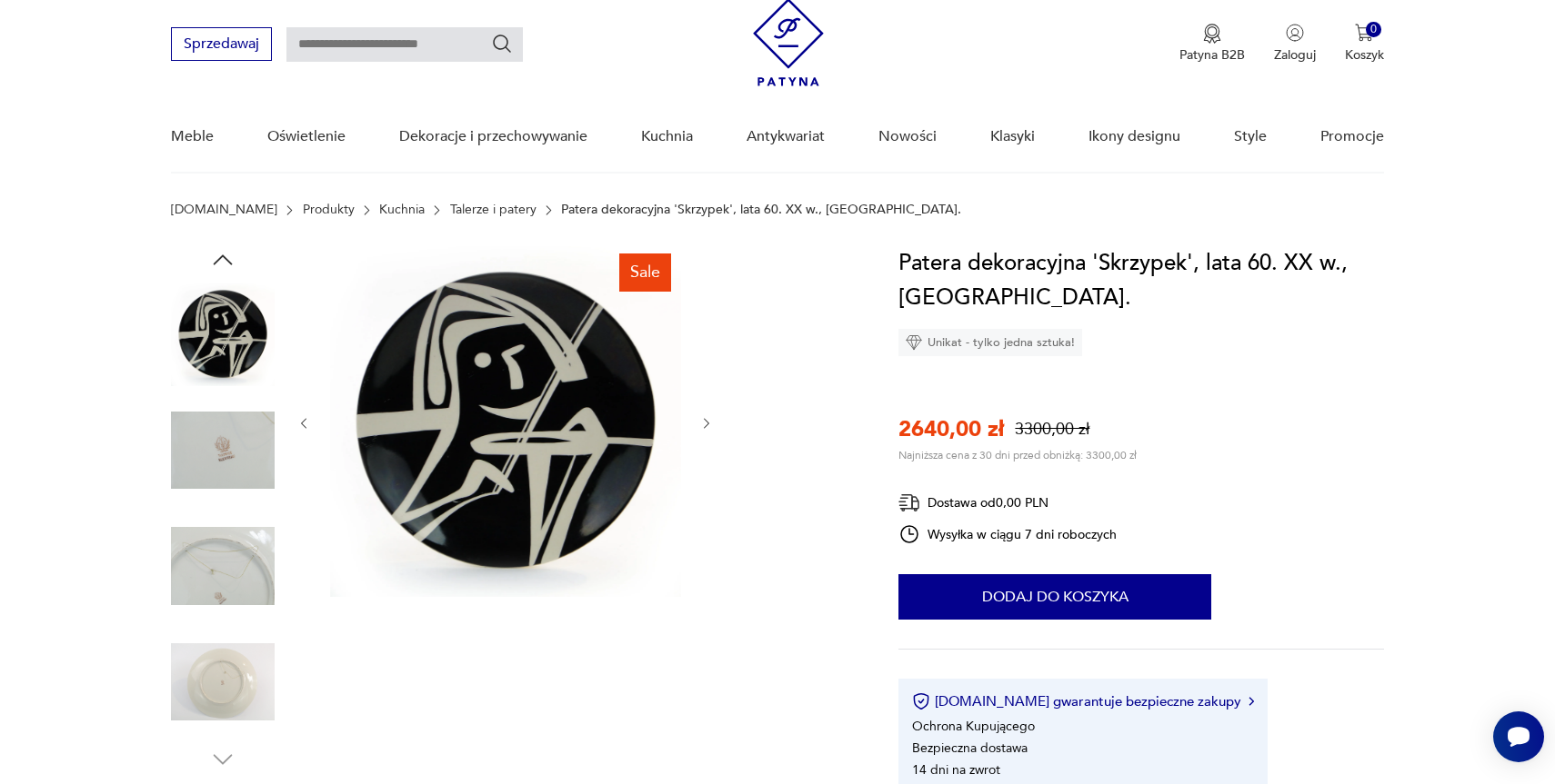 Image resolution: width=1555 pixels, height=784 pixels. I want to click on a: Sprzedawaj, so click(221, 46).